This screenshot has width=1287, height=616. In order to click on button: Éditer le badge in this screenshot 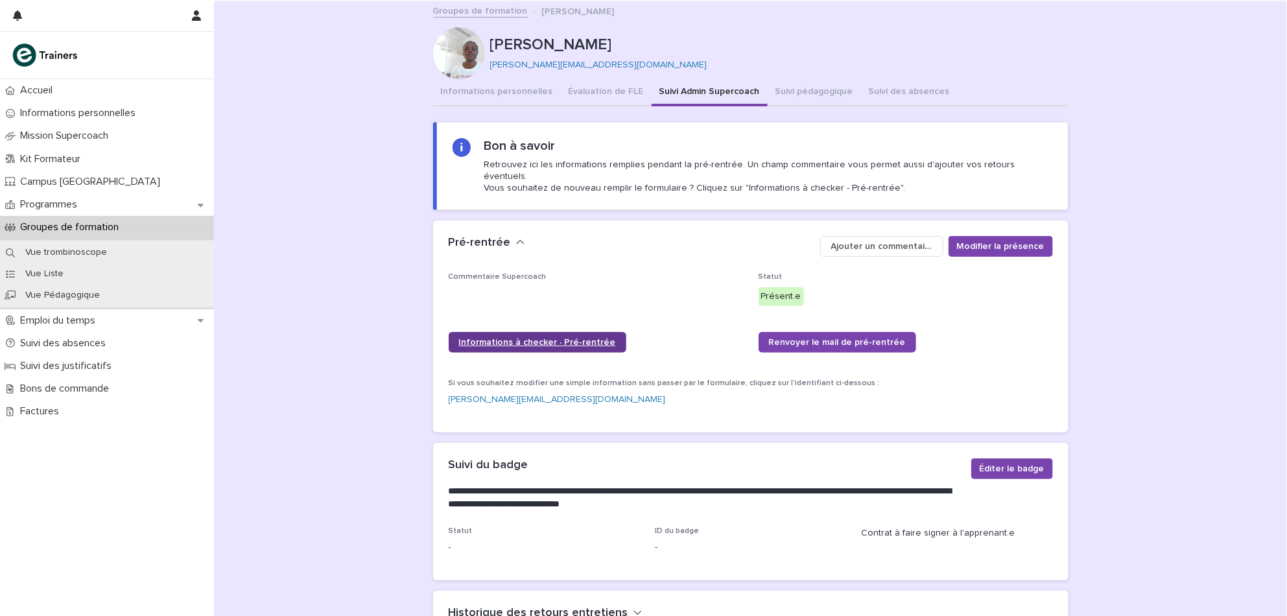, I will do `click(1012, 469)`.